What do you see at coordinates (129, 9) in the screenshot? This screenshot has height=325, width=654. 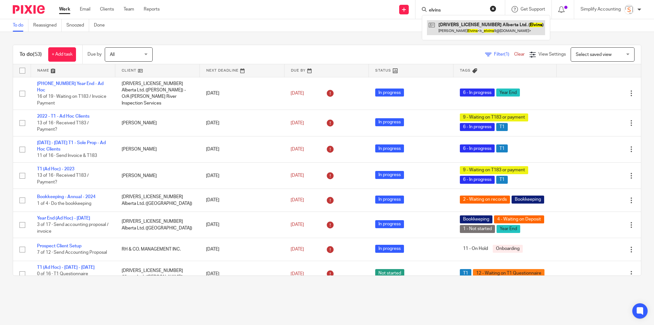 I see `a: Team` at bounding box center [129, 9].